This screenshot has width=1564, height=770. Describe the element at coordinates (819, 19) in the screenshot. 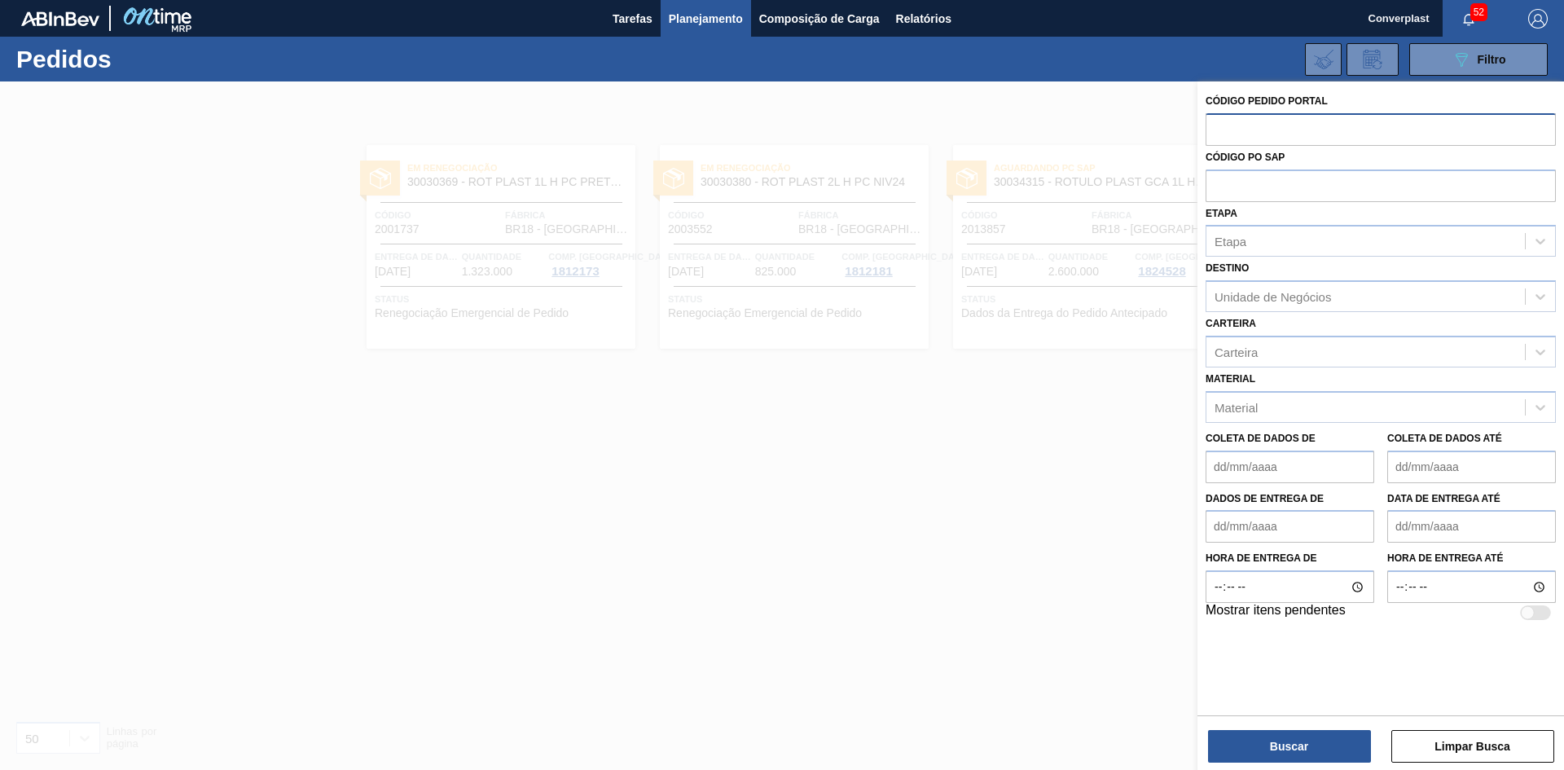

I see `font: Composição de Carga` at that location.